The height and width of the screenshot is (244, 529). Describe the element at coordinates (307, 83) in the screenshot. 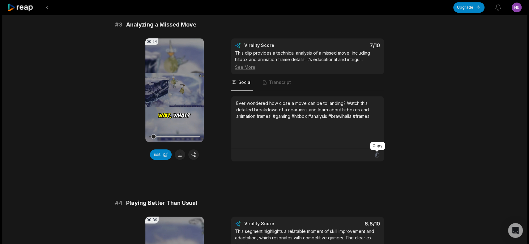

I see `nav: Tabs` at that location.